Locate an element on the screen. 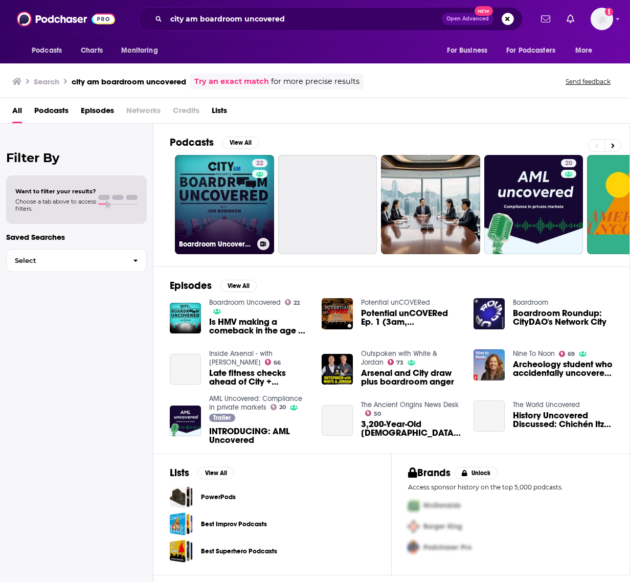  span: Burger King is located at coordinates (443, 526).